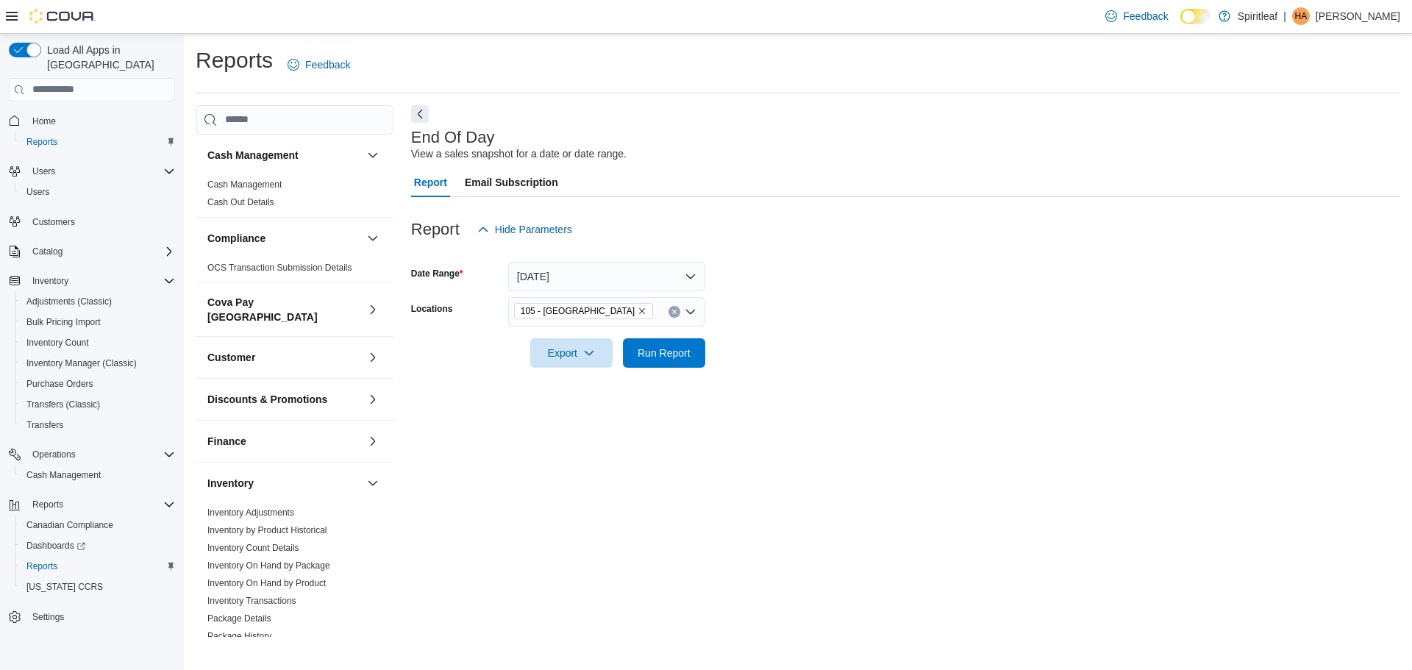 The width and height of the screenshot is (1412, 670). I want to click on button: Clear input, so click(674, 312).